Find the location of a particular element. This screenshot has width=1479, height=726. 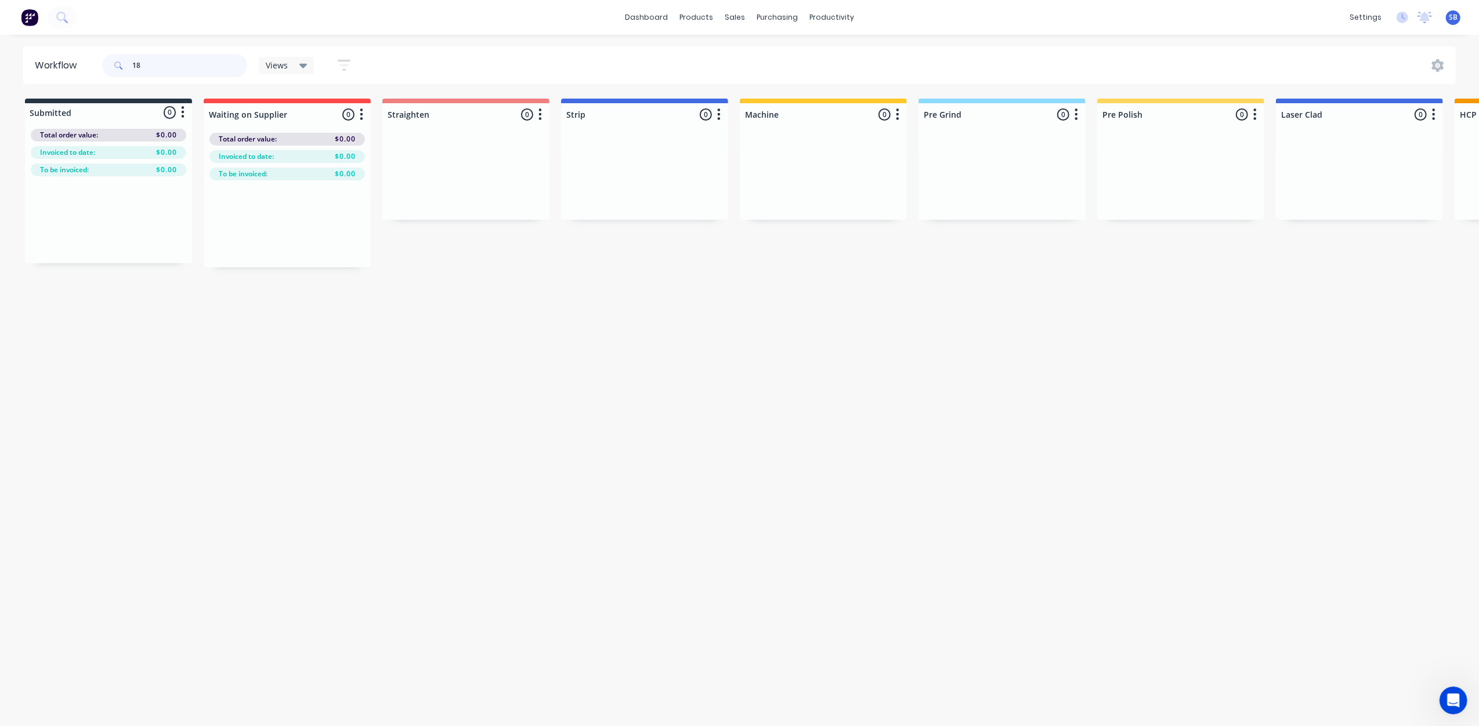

div: products is located at coordinates (696, 17).